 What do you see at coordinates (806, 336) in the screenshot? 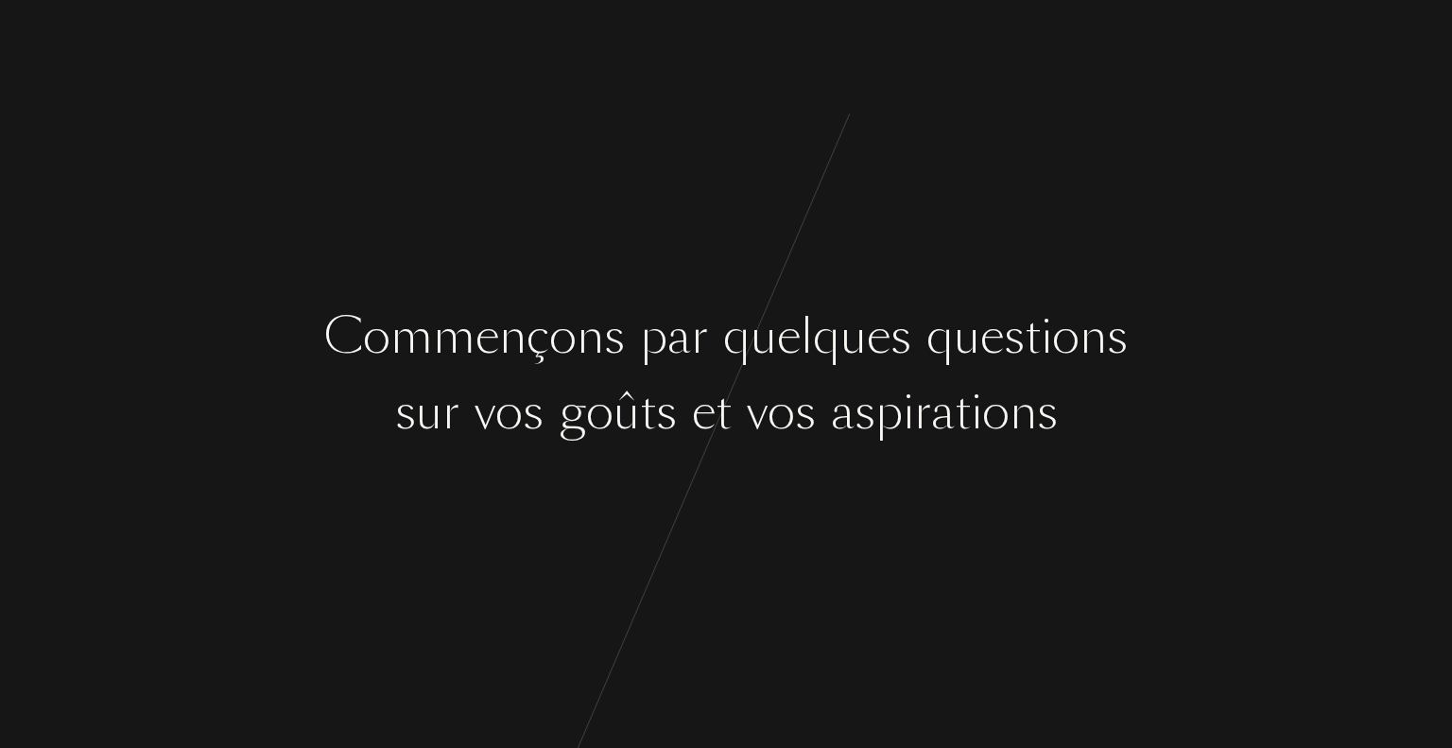
I see `div: l` at bounding box center [806, 336].